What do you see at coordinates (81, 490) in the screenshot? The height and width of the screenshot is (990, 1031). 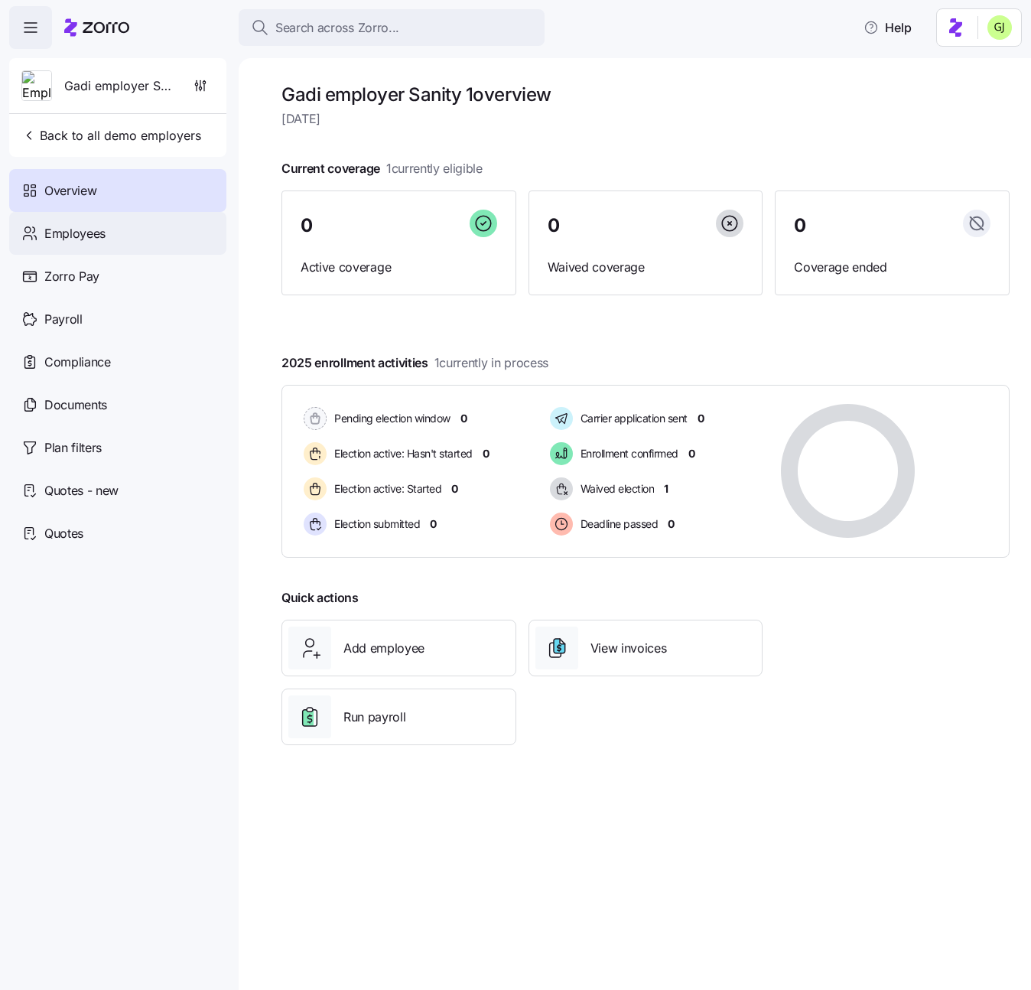 I see `span: Quotes - new` at bounding box center [81, 490].